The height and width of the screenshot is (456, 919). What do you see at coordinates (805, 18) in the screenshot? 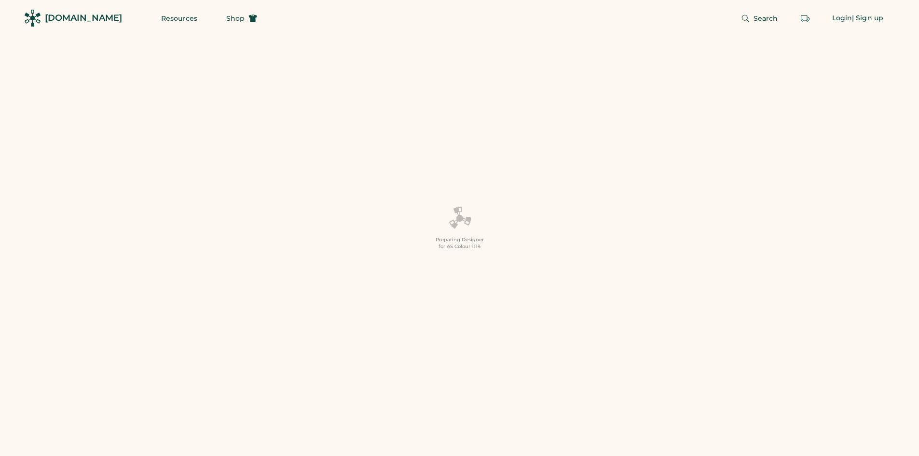
I see `button: Retrieve an order` at bounding box center [805, 18].